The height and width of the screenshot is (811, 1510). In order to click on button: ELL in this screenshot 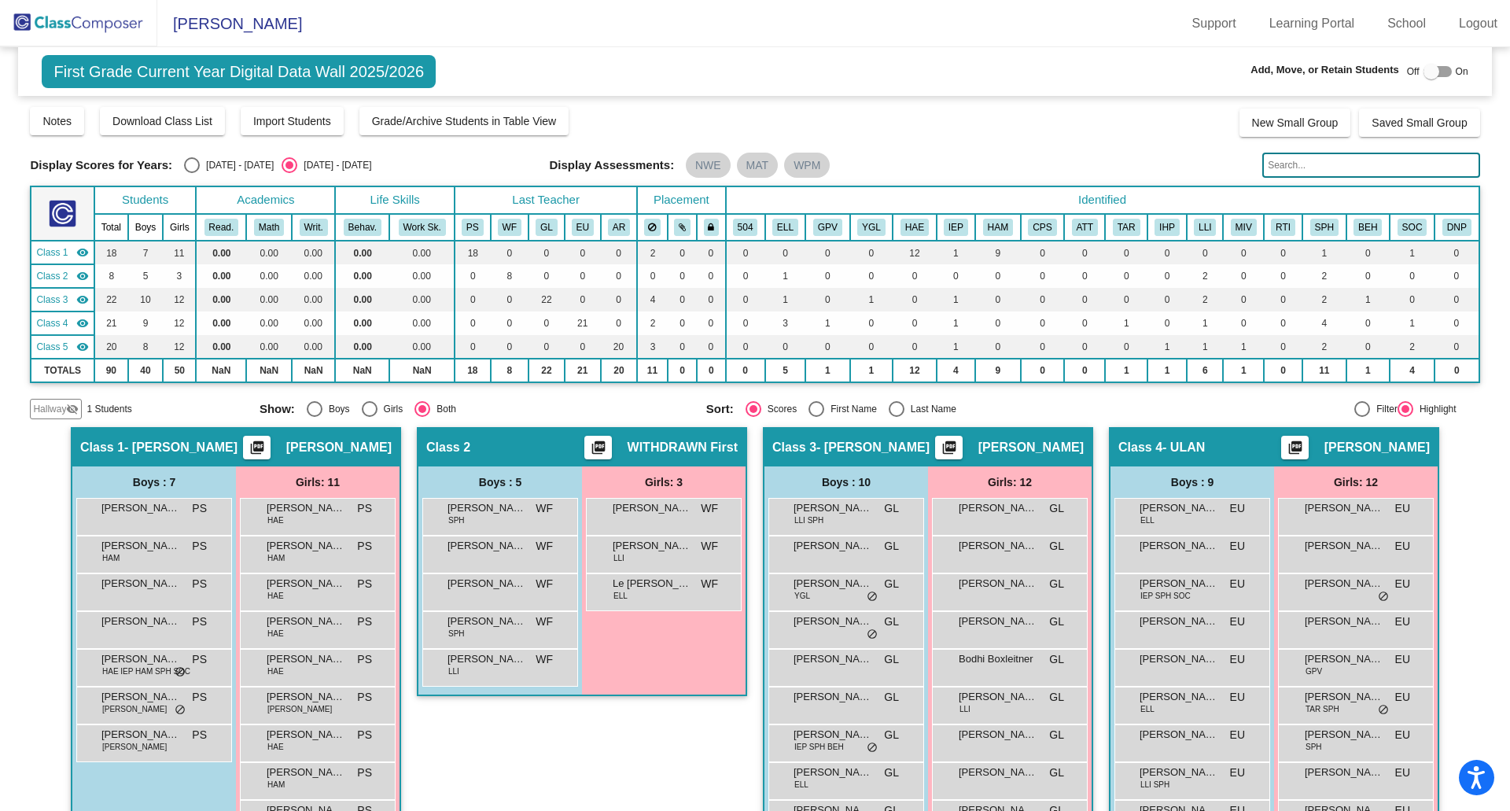, I will do `click(785, 227)`.